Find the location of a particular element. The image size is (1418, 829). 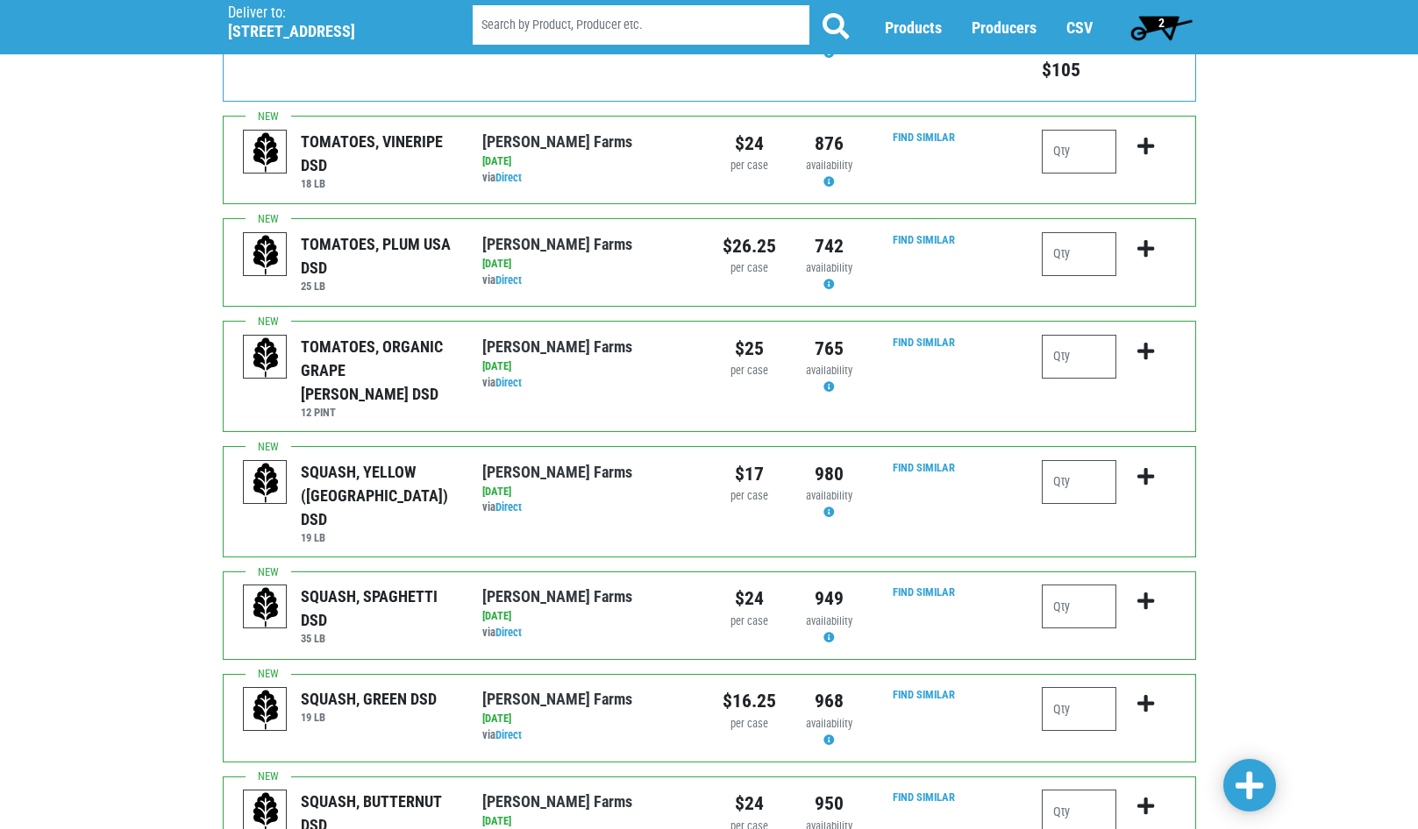

span: Products is located at coordinates (913, 27).